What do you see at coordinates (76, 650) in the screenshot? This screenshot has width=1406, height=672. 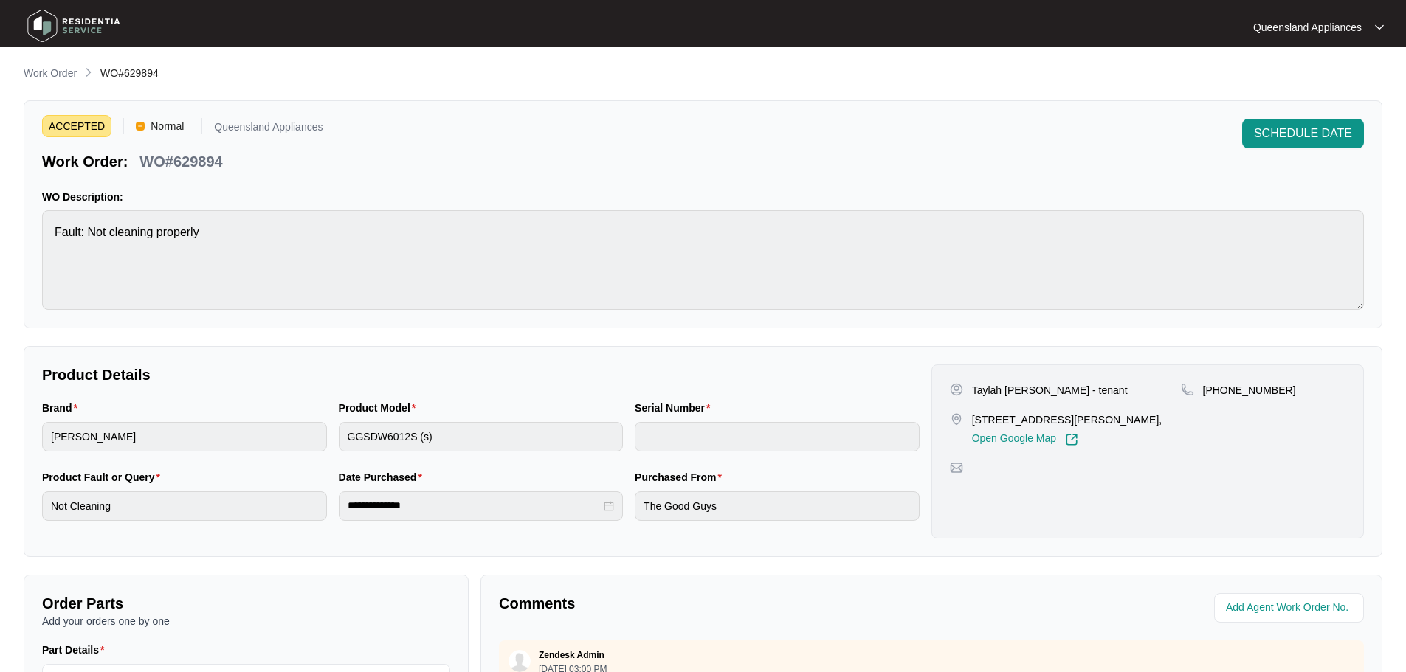 I see `label: Part Details` at bounding box center [76, 650].